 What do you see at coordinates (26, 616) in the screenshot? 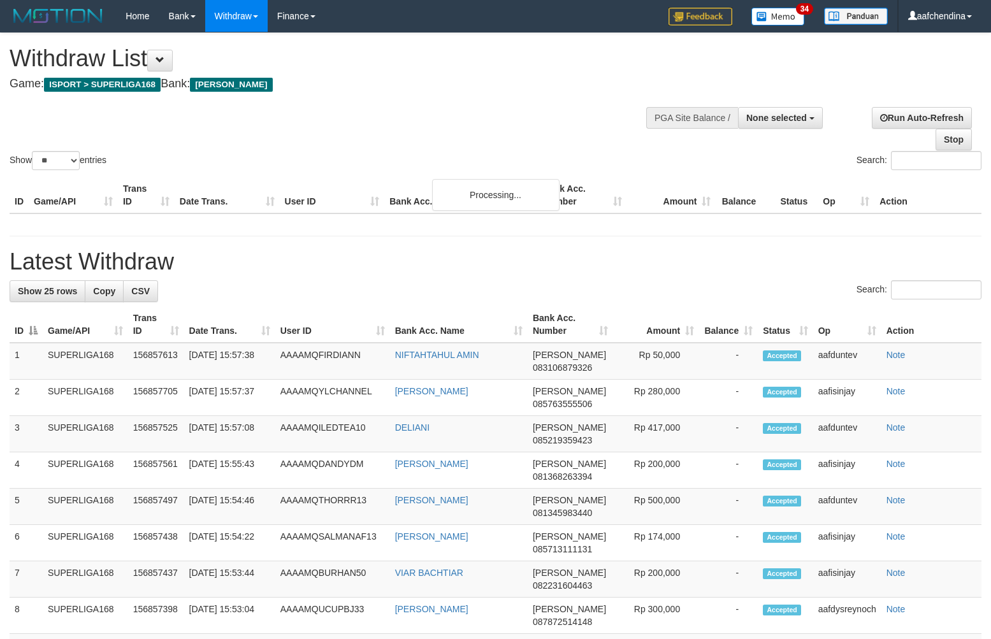
I see `td: 8` at bounding box center [26, 616].